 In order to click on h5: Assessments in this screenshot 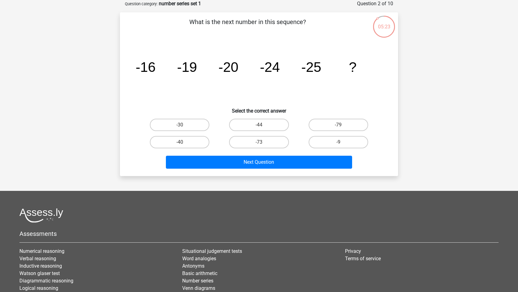, I will do `click(259, 234)`.